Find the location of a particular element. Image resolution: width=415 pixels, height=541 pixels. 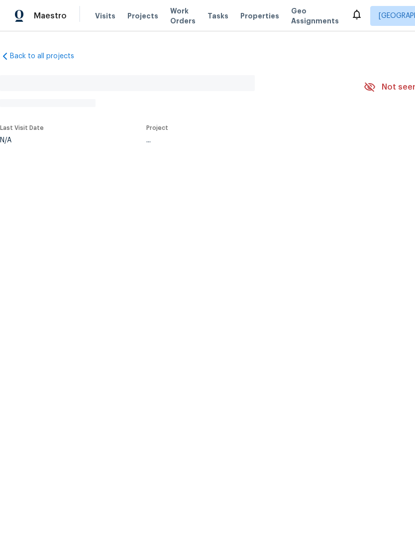

span: Properties is located at coordinates (260, 16).